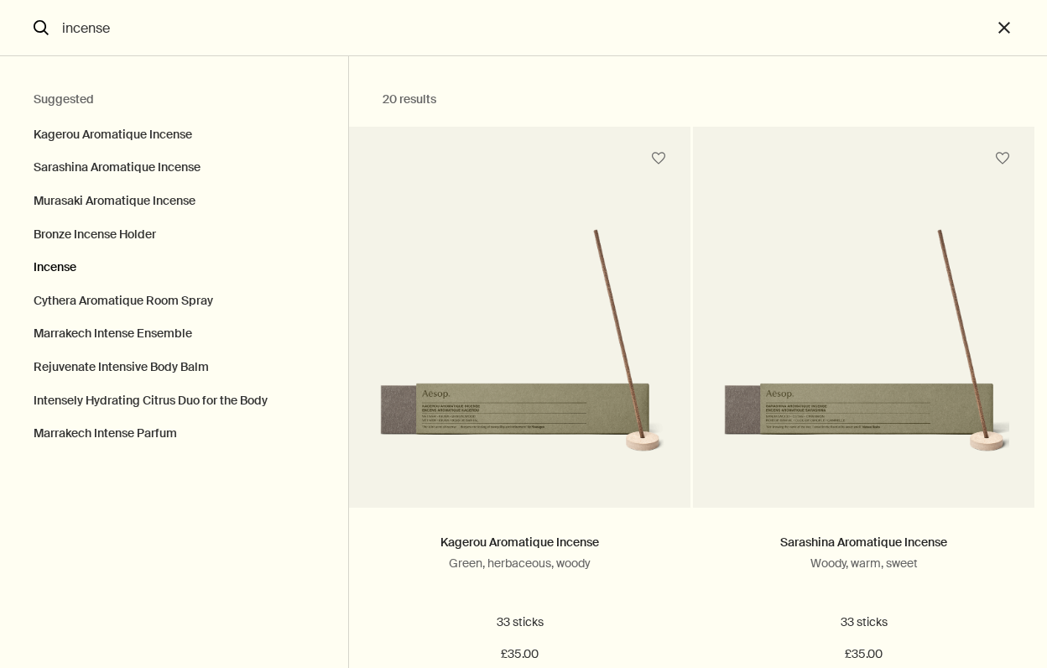  What do you see at coordinates (520, 542) in the screenshot?
I see `a: Kagerou Aromatique Incense` at bounding box center [520, 542].